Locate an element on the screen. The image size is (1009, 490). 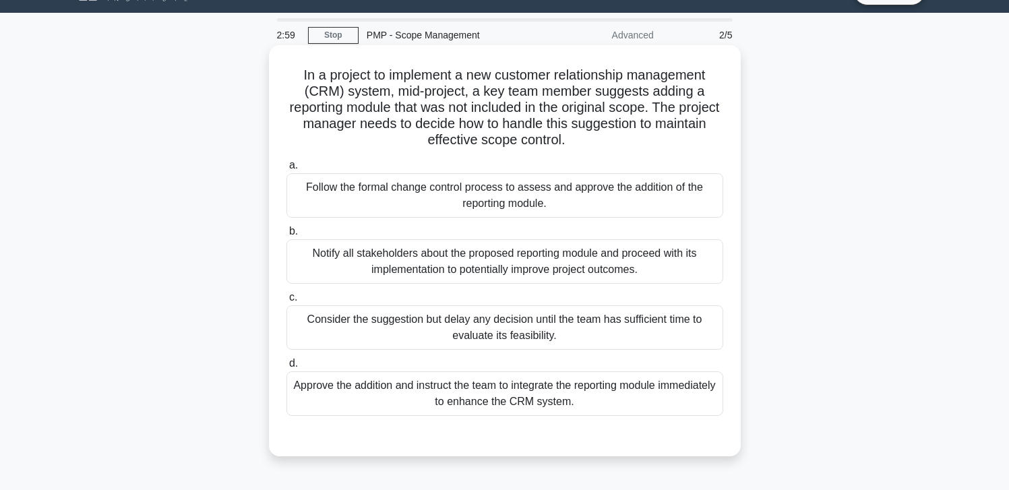
div: 2/5 is located at coordinates (701, 35).